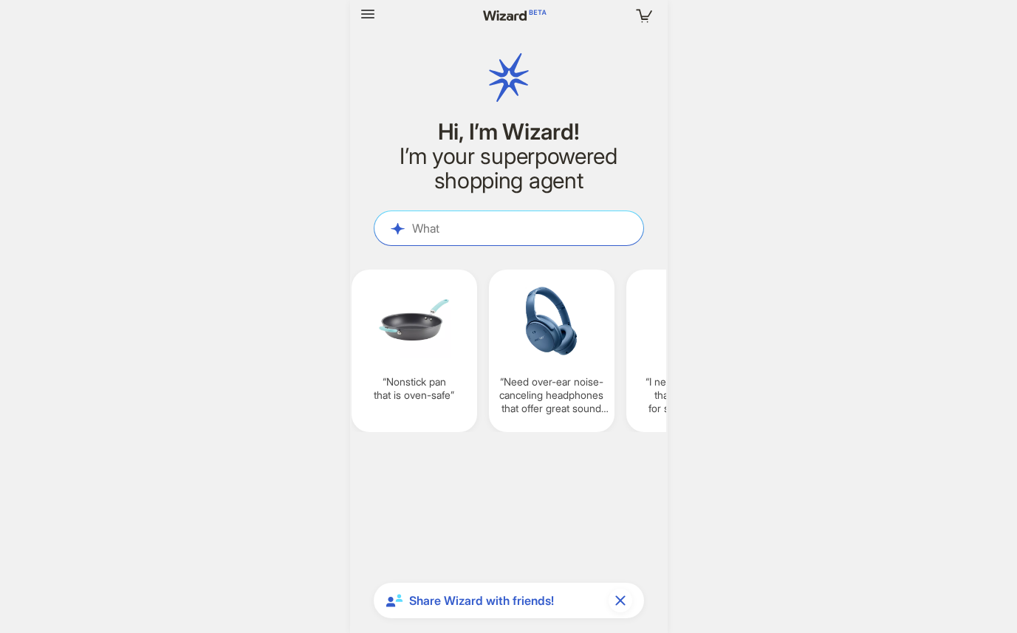 The image size is (1017, 633). What do you see at coordinates (689, 395) in the screenshot?
I see `q: I need moisturizer that is targeted for sensitive skin` at bounding box center [689, 395].